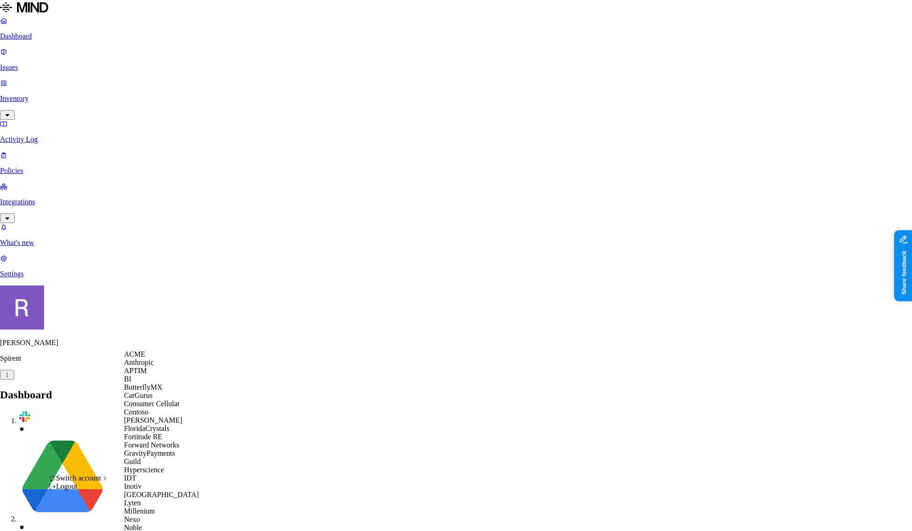  I want to click on span: BI, so click(128, 379).